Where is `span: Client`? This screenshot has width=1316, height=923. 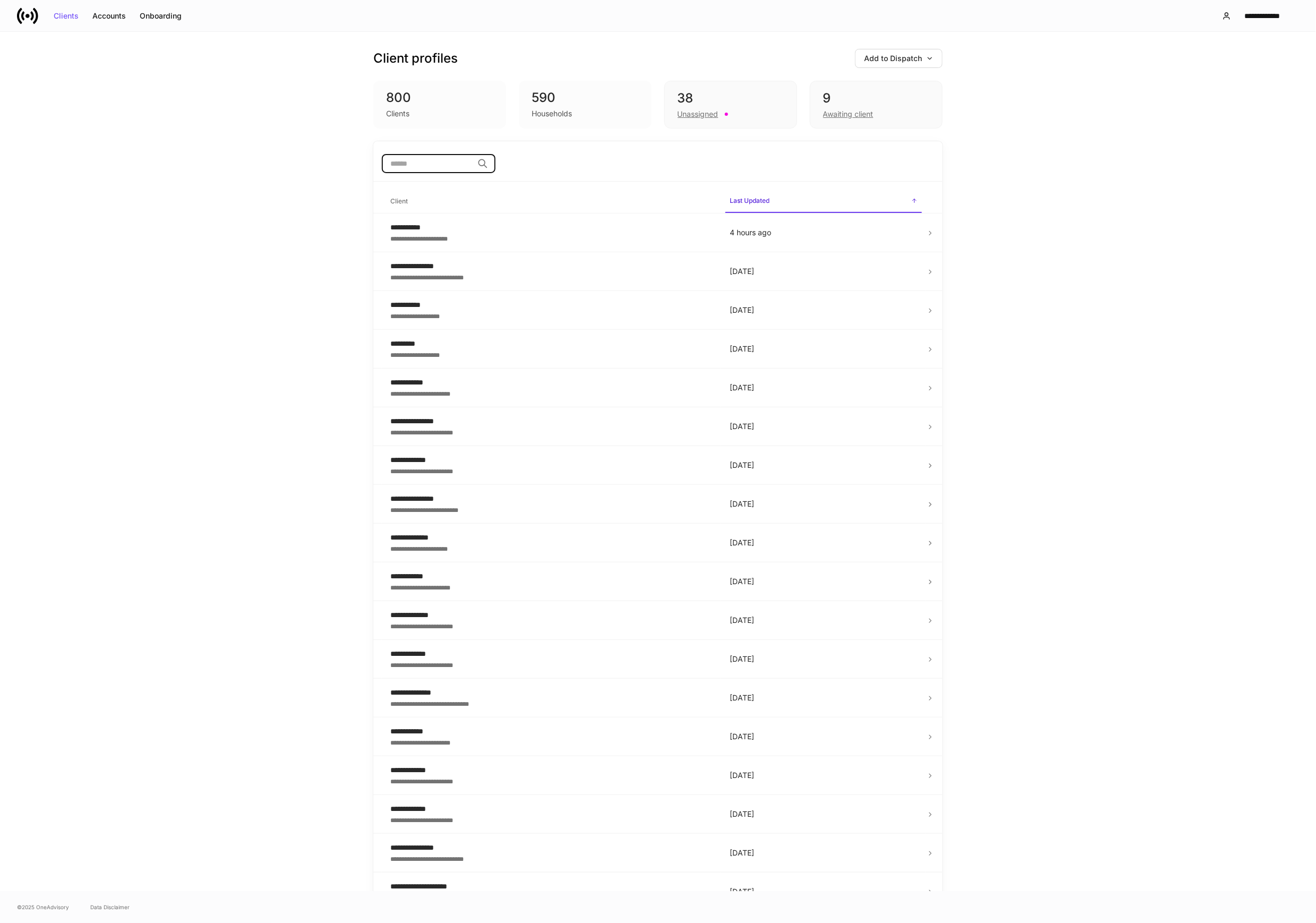
span: Client is located at coordinates (551, 202).